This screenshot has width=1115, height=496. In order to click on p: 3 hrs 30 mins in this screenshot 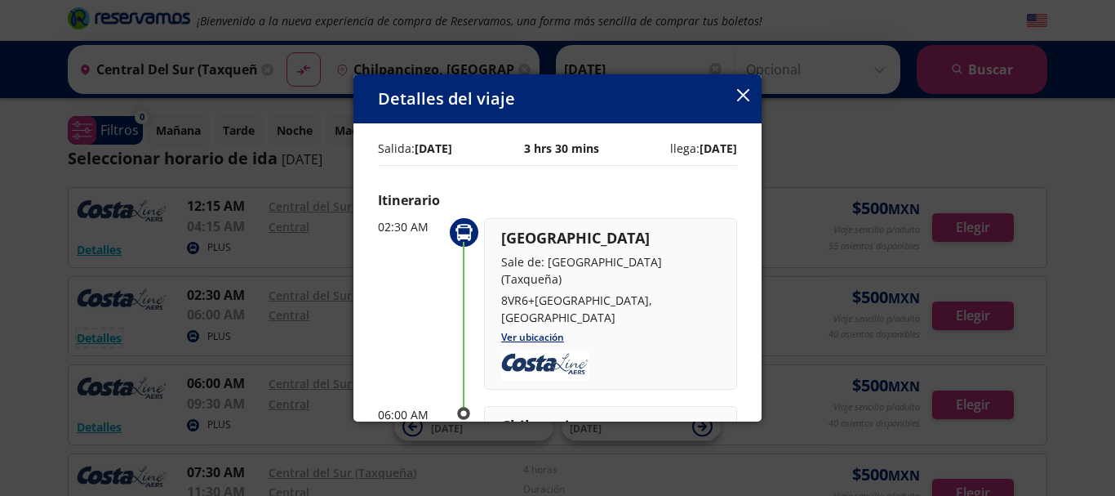, I will do `click(562, 148)`.